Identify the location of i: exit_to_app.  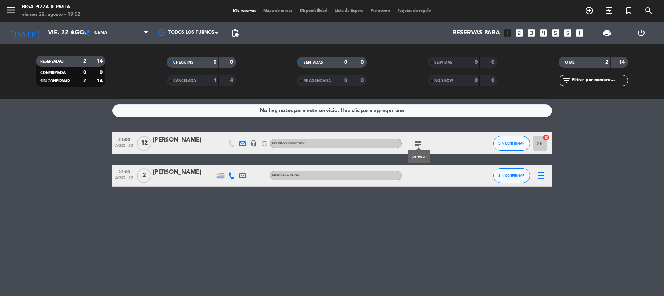
(609, 11).